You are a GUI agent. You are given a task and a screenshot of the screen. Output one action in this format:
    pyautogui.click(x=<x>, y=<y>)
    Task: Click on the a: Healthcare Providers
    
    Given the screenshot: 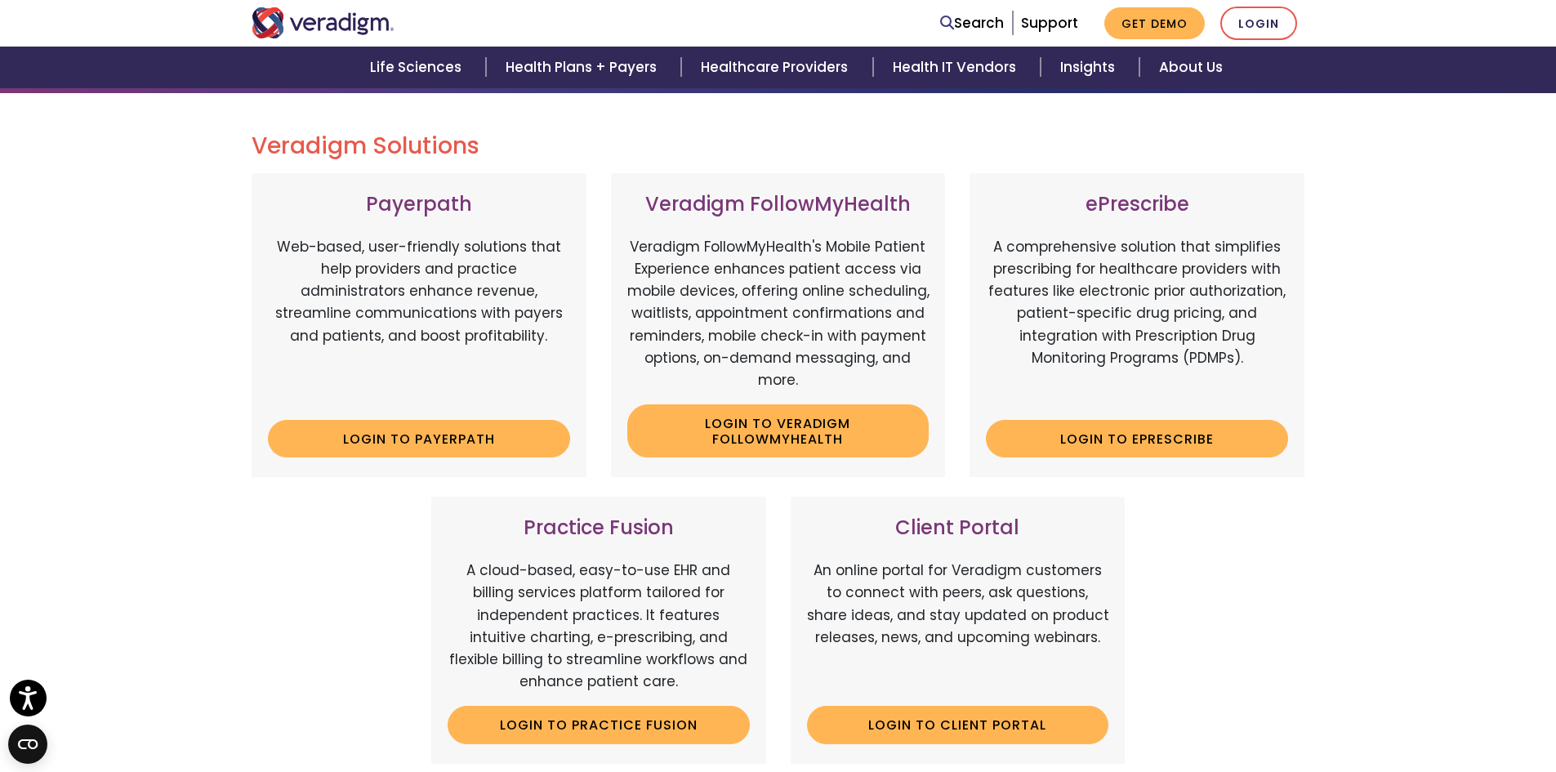 What is the action you would take?
    pyautogui.click(x=777, y=67)
    